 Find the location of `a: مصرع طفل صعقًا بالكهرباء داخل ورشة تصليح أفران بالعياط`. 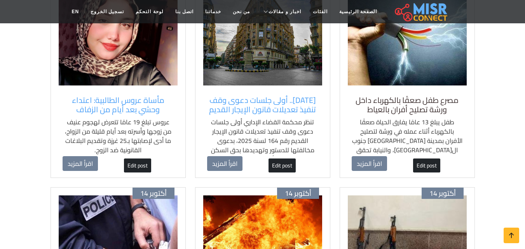

a: مصرع طفل صعقًا بالكهرباء داخل ورشة تصليح أفران بالعياط is located at coordinates (407, 105).